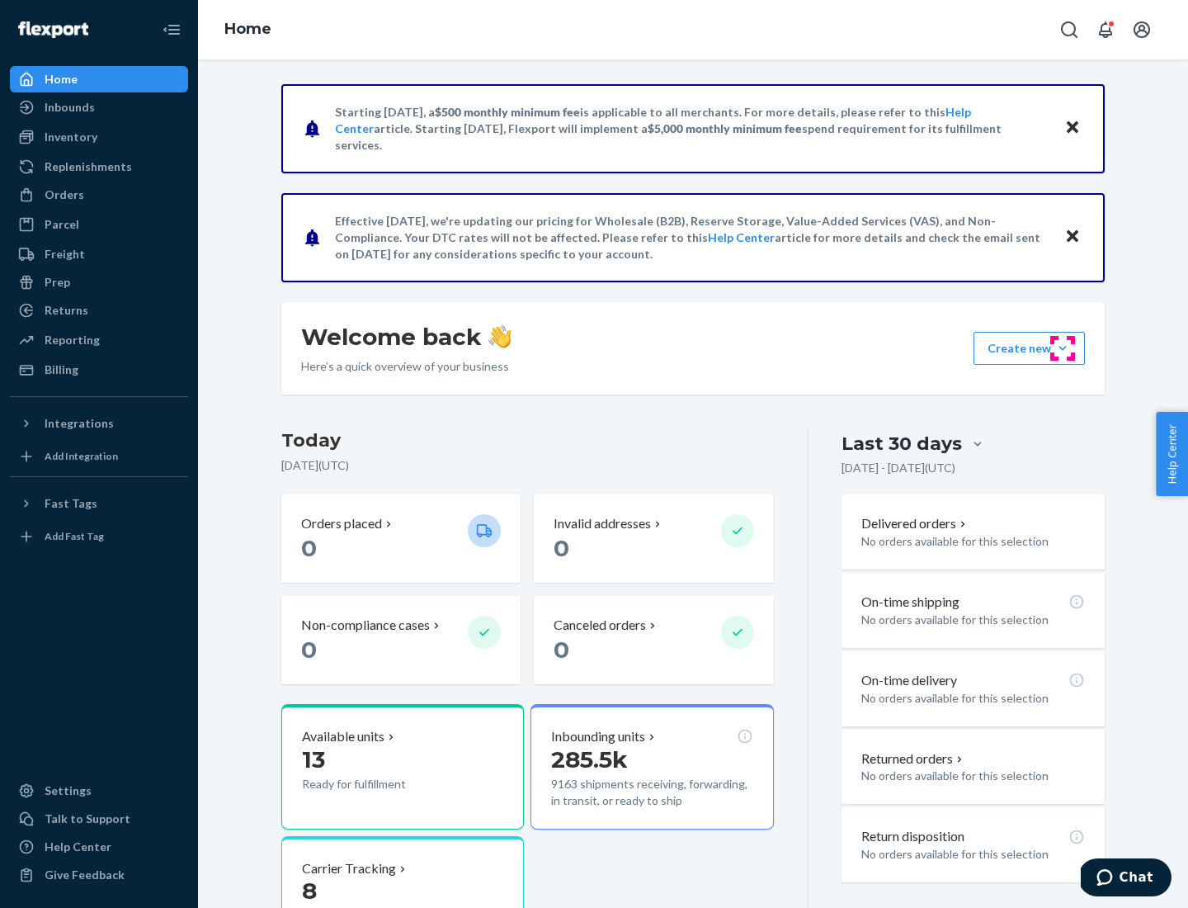  I want to click on div: Talk to Support, so click(87, 819).